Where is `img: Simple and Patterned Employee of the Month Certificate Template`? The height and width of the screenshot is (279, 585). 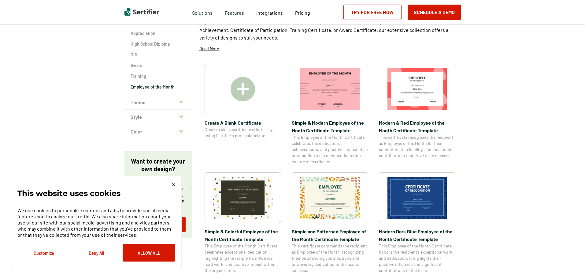 img: Simple and Patterned Employee of the Month Certificate Template is located at coordinates (330, 197).